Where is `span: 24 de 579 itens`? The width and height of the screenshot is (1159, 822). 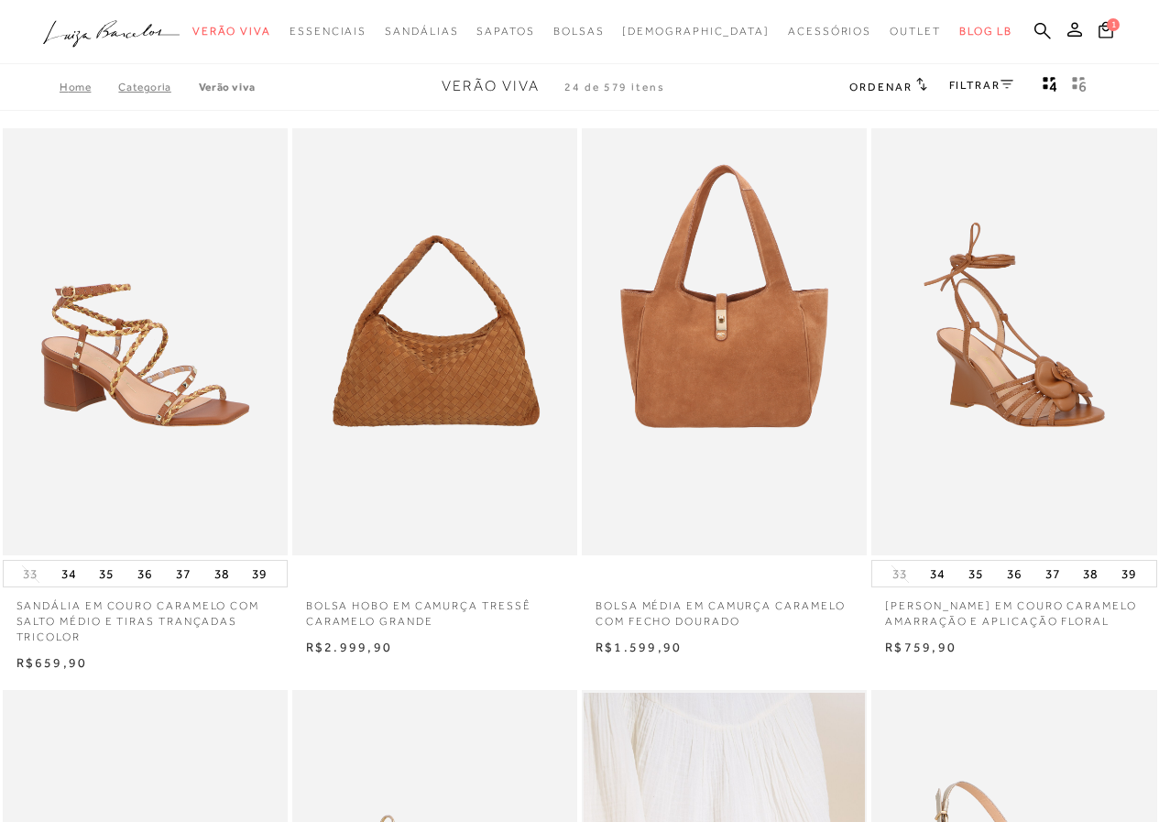
span: 24 de 579 itens is located at coordinates (615, 87).